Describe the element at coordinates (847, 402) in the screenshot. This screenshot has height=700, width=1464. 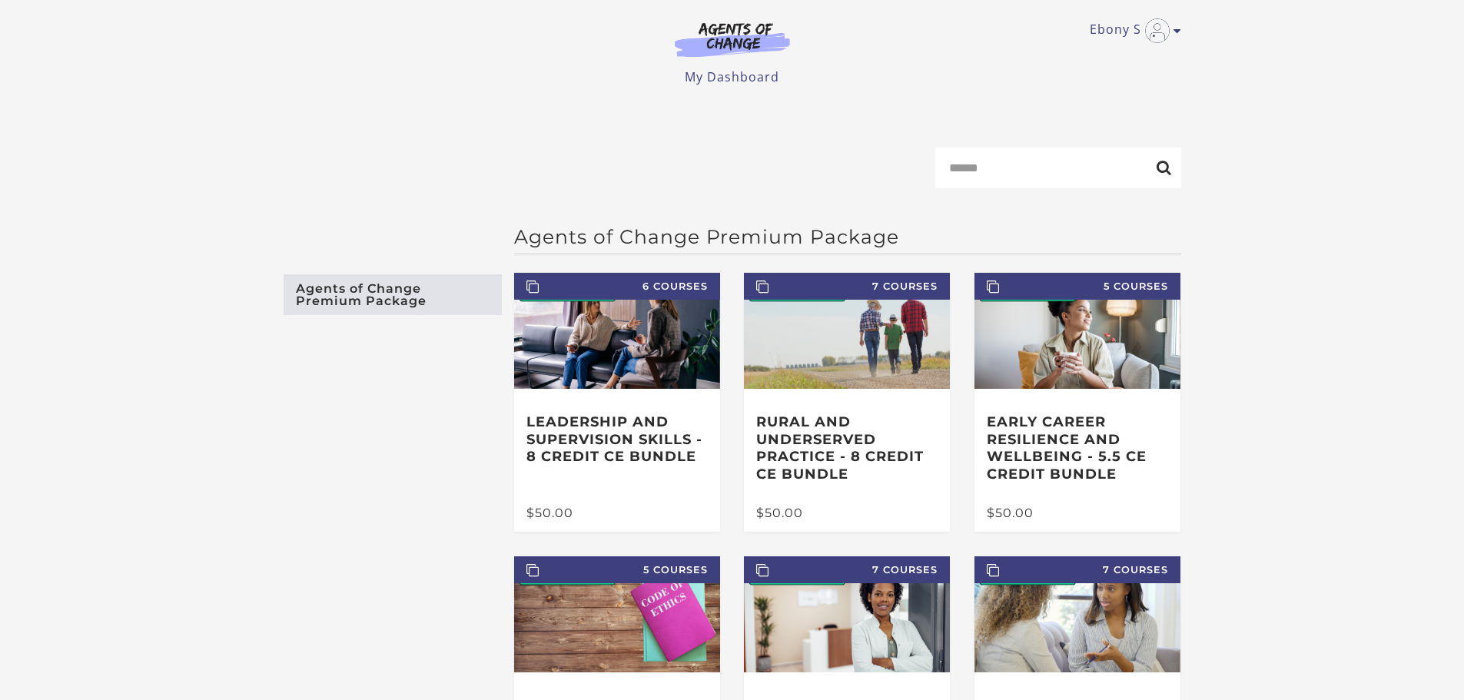
I see `a: 7 Courses Rural and Underserved Practice - 8 Credit CE Bundle $50.00` at that location.